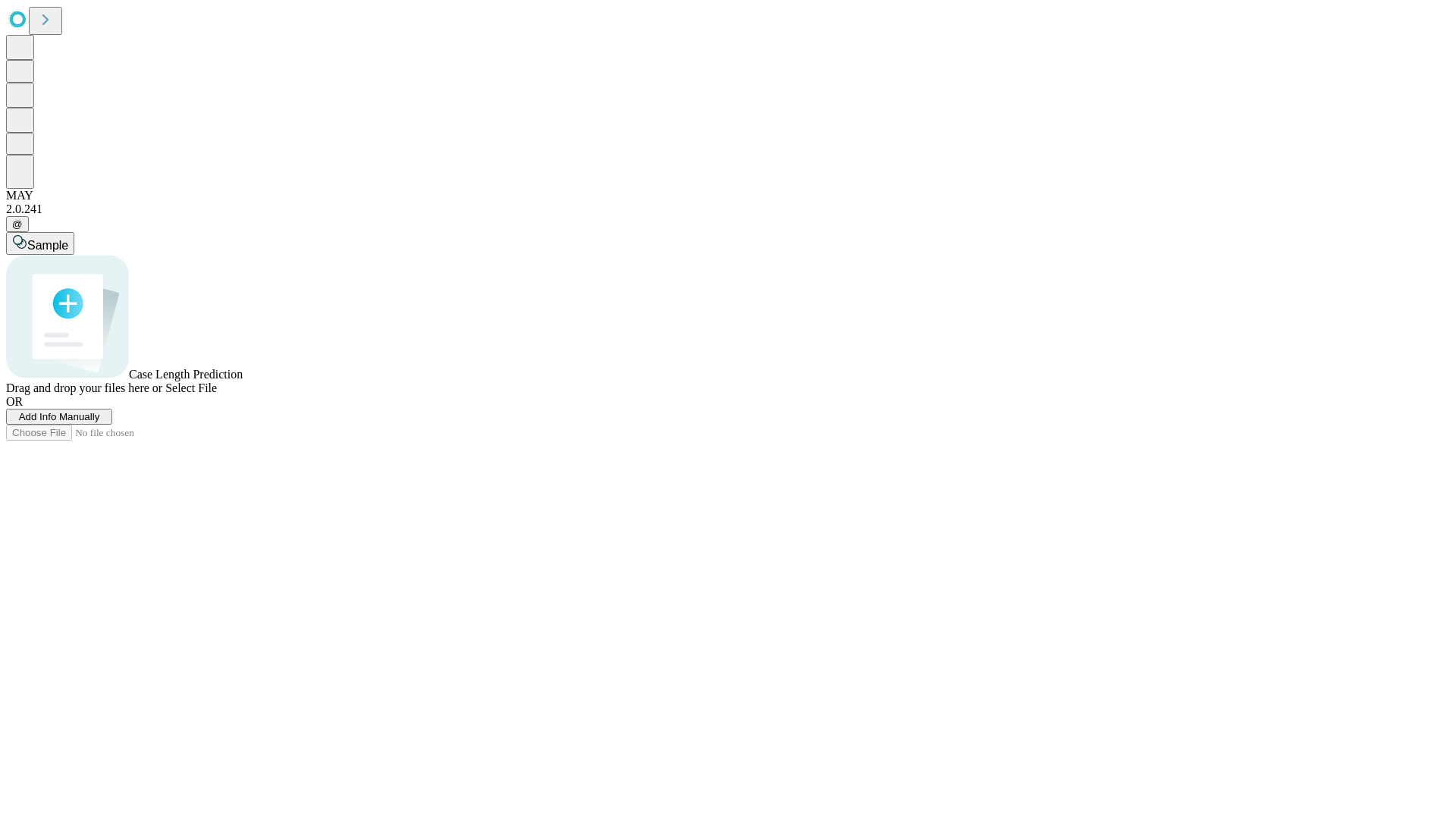 This screenshot has width=1456, height=819. I want to click on button: Sample, so click(40, 244).